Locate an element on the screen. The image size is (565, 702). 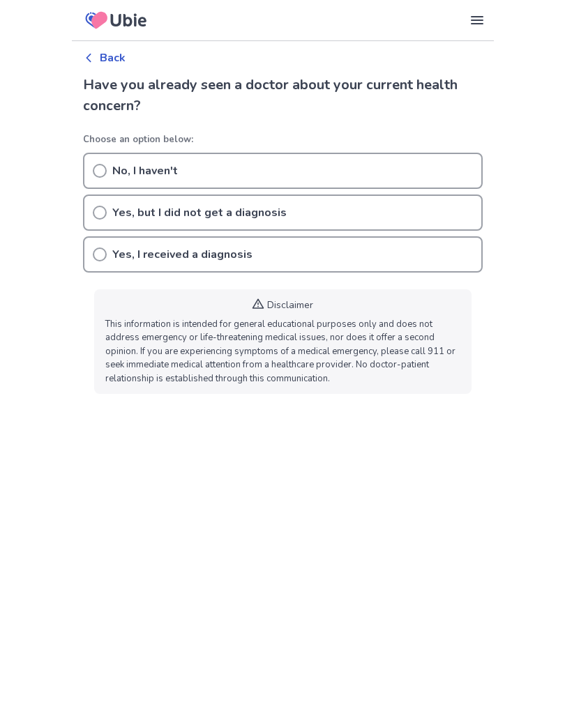
h2: Have you already seen a doctor about your current health concern? is located at coordinates (282, 96).